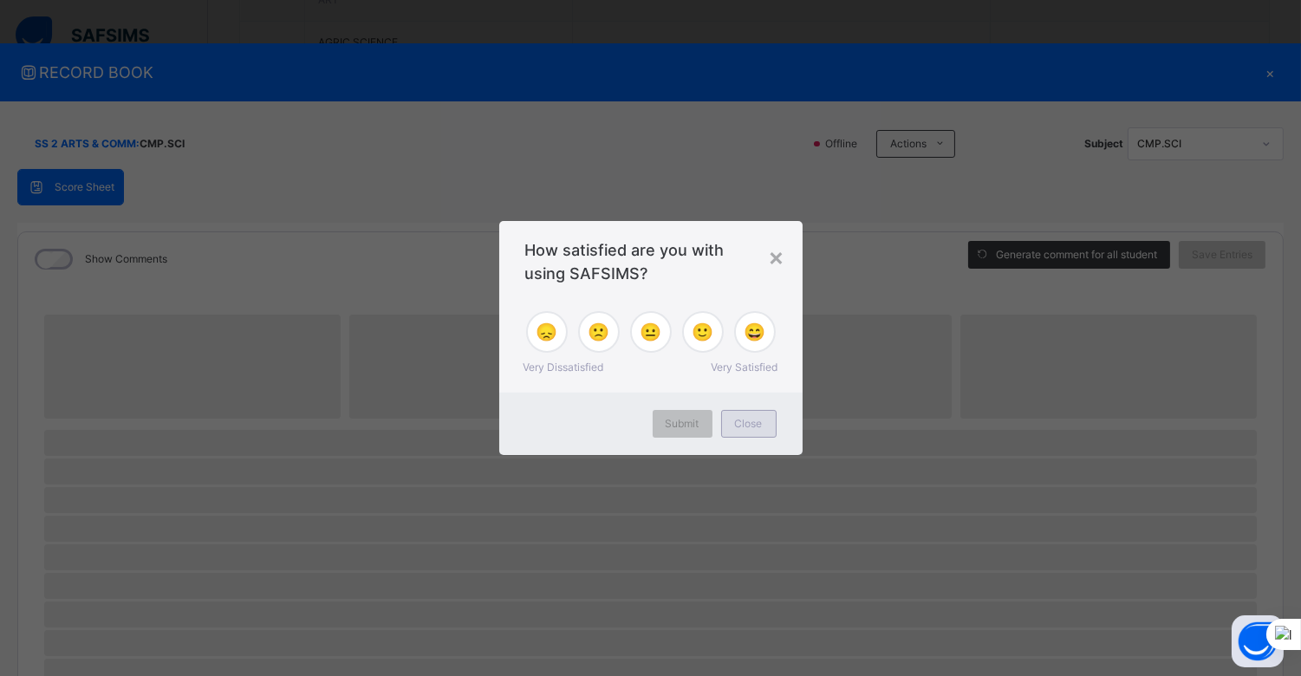 This screenshot has height=676, width=1301. What do you see at coordinates (1257, 641) in the screenshot?
I see `button: Open asap` at bounding box center [1257, 641].